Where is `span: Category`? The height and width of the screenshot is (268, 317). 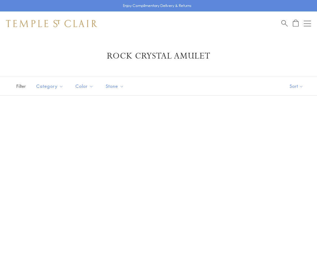
span: Category is located at coordinates (50, 86).